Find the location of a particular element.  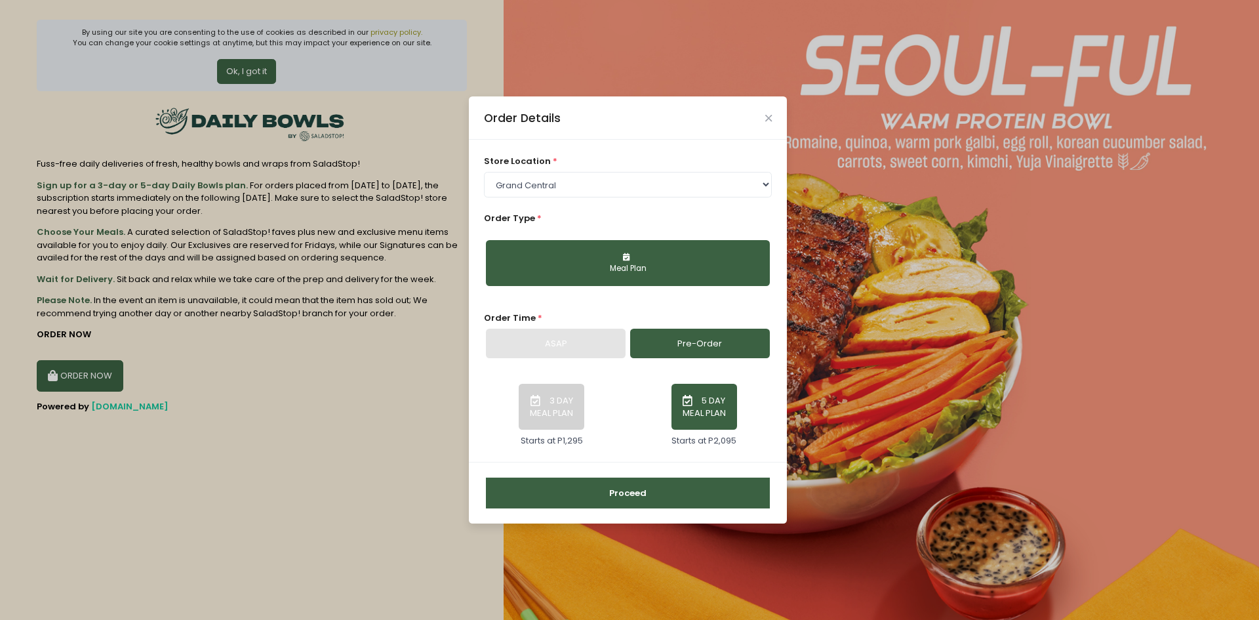

button: 3 DAY MEAL PLAN is located at coordinates (552, 407).